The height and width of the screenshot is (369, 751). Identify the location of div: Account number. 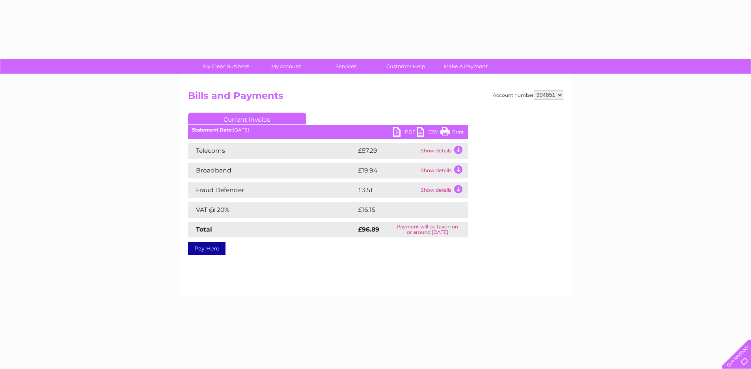
(528, 95).